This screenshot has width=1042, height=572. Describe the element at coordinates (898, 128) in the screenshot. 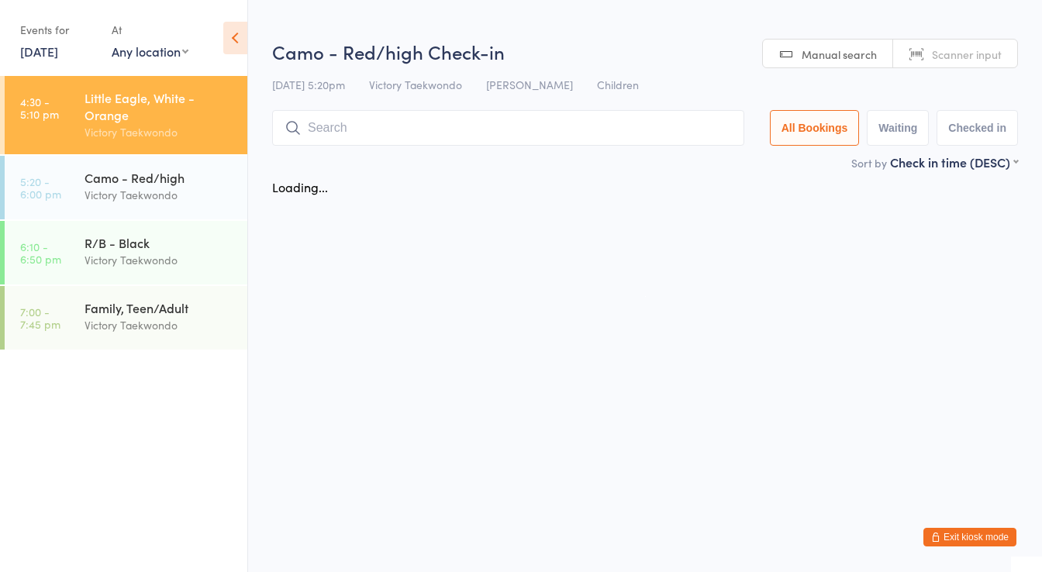

I see `button: Waiting` at that location.